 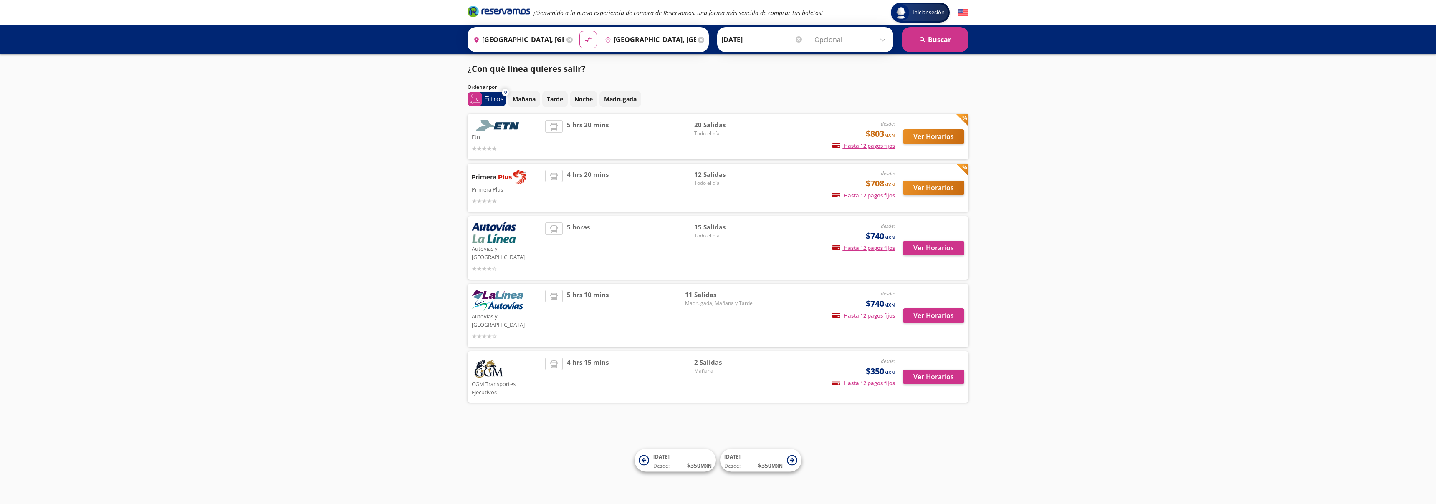 What do you see at coordinates (524, 99) in the screenshot?
I see `p: Mañana` at bounding box center [524, 99].